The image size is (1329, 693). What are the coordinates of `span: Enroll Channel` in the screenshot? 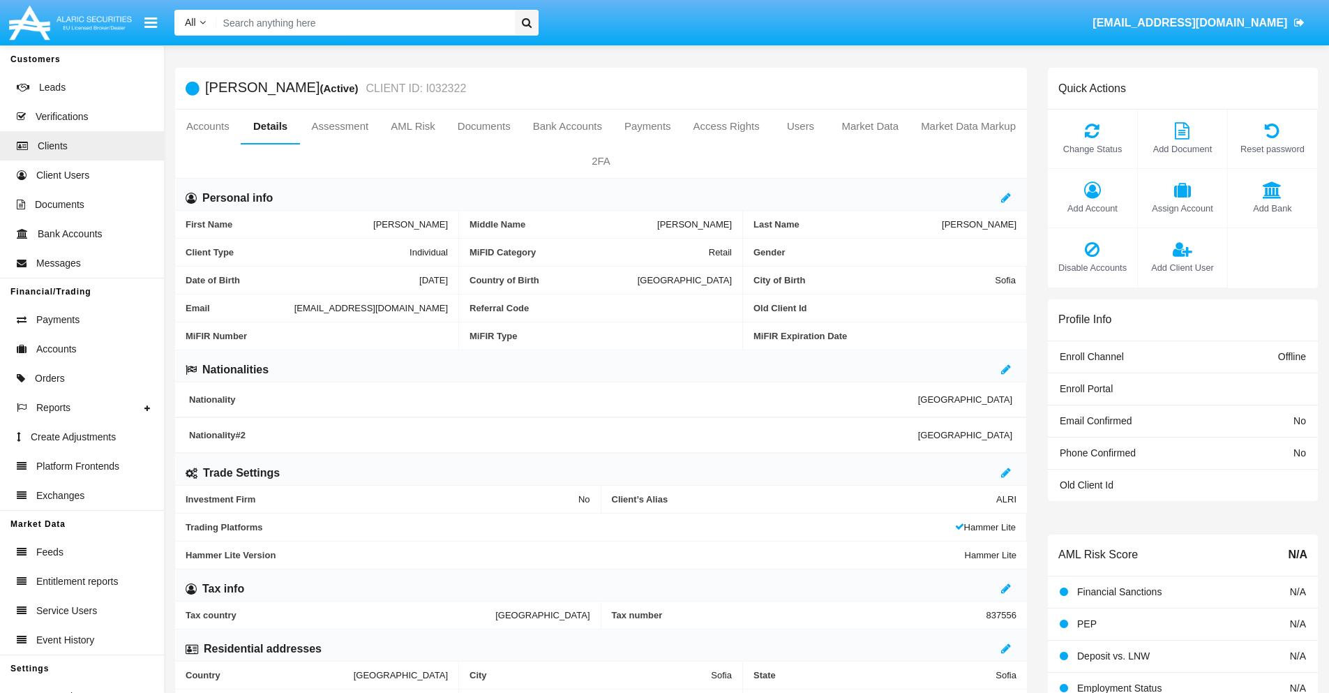 It's located at (1092, 357).